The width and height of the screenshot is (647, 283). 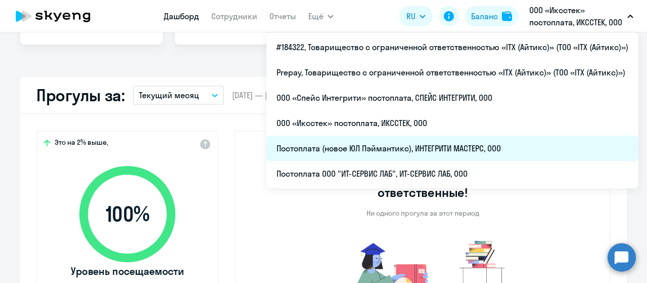 What do you see at coordinates (178, 95) in the screenshot?
I see `button: Текущий месяц` at bounding box center [178, 95].